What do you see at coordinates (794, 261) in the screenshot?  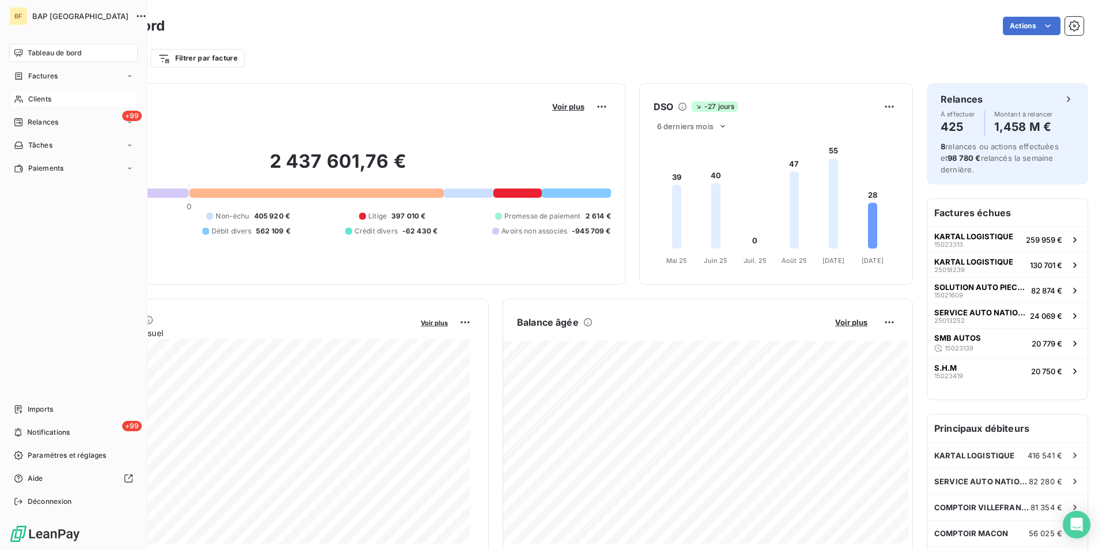 I see `tspan: Août 25` at bounding box center [794, 261].